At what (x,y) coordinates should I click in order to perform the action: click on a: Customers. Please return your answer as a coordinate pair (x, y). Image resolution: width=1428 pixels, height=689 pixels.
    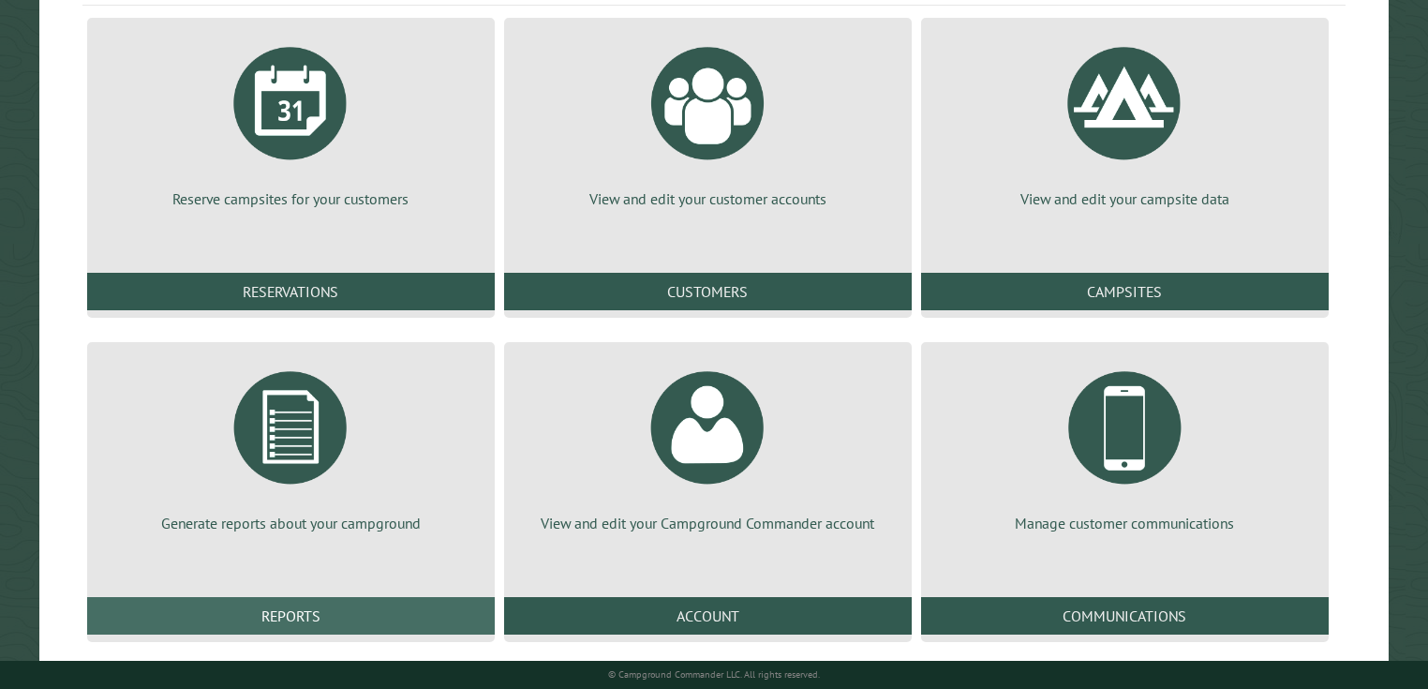
    Looking at the image, I should click on (707, 291).